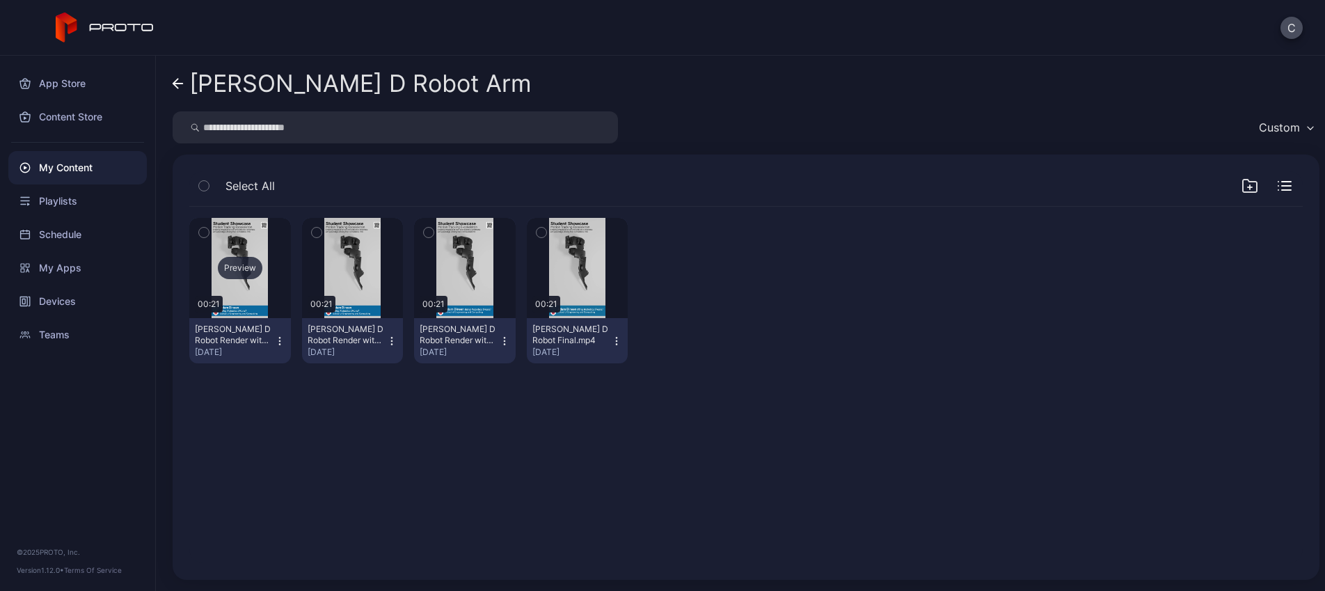 The image size is (1325, 591). What do you see at coordinates (77, 201) in the screenshot?
I see `a: Playlists` at bounding box center [77, 201].